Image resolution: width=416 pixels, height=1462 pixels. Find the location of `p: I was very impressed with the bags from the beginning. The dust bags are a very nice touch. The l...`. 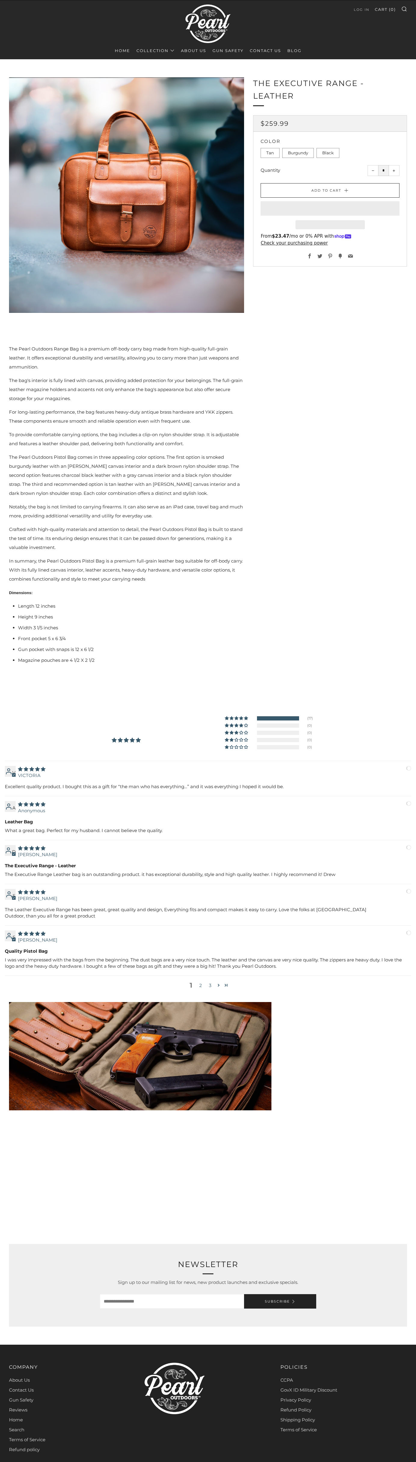

p: I was very impressed with the bags from the beginning. The dust bags are a very nice touch. The l... is located at coordinates (208, 963).